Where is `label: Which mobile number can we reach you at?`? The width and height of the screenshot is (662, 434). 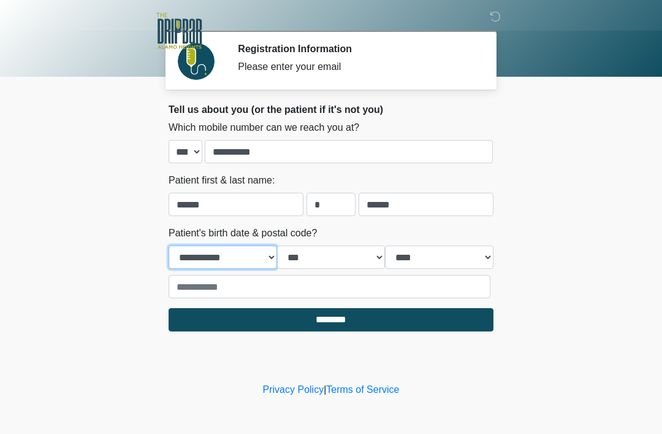 label: Which mobile number can we reach you at? is located at coordinates (264, 128).